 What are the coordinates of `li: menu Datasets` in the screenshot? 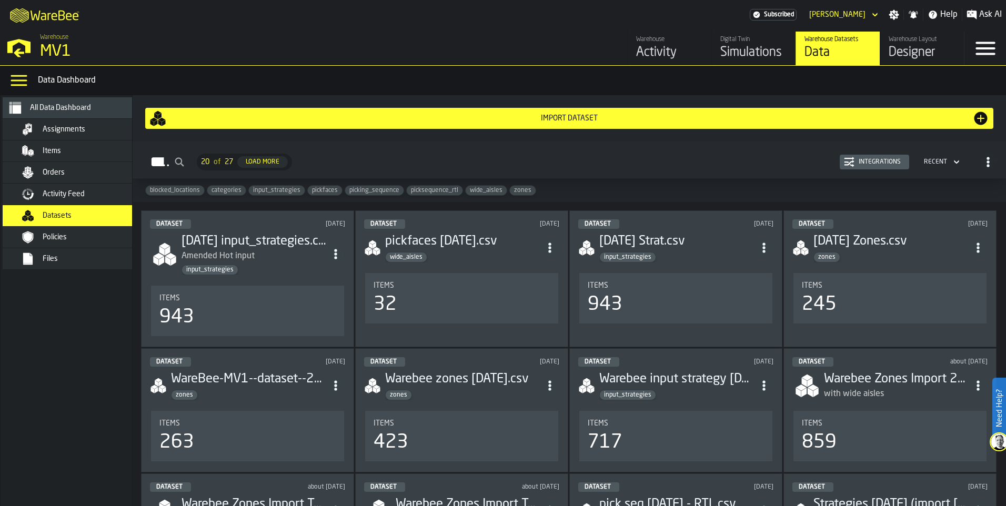 It's located at (76, 216).